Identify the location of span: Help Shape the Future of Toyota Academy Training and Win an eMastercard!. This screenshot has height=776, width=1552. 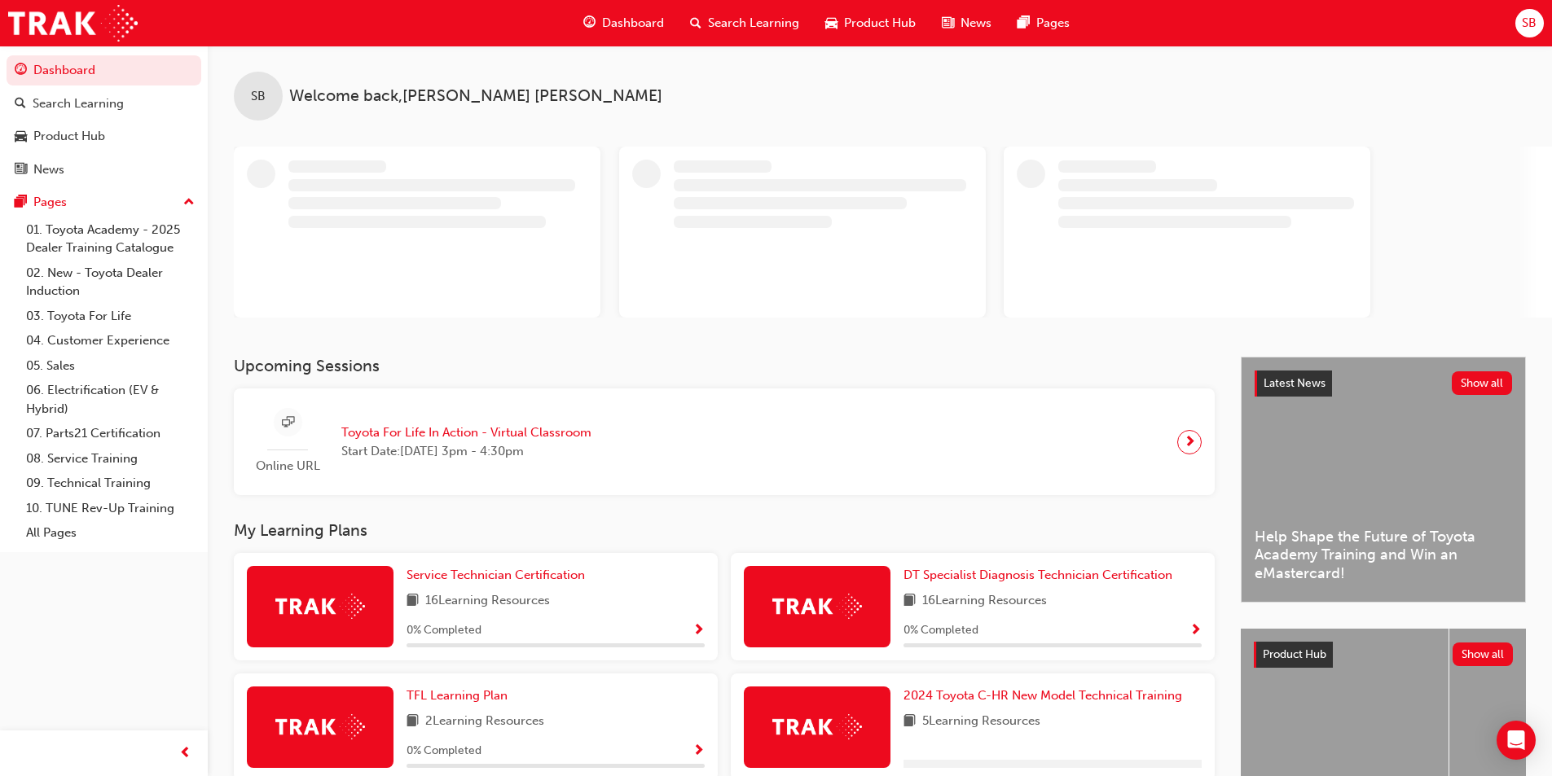
(1383, 556).